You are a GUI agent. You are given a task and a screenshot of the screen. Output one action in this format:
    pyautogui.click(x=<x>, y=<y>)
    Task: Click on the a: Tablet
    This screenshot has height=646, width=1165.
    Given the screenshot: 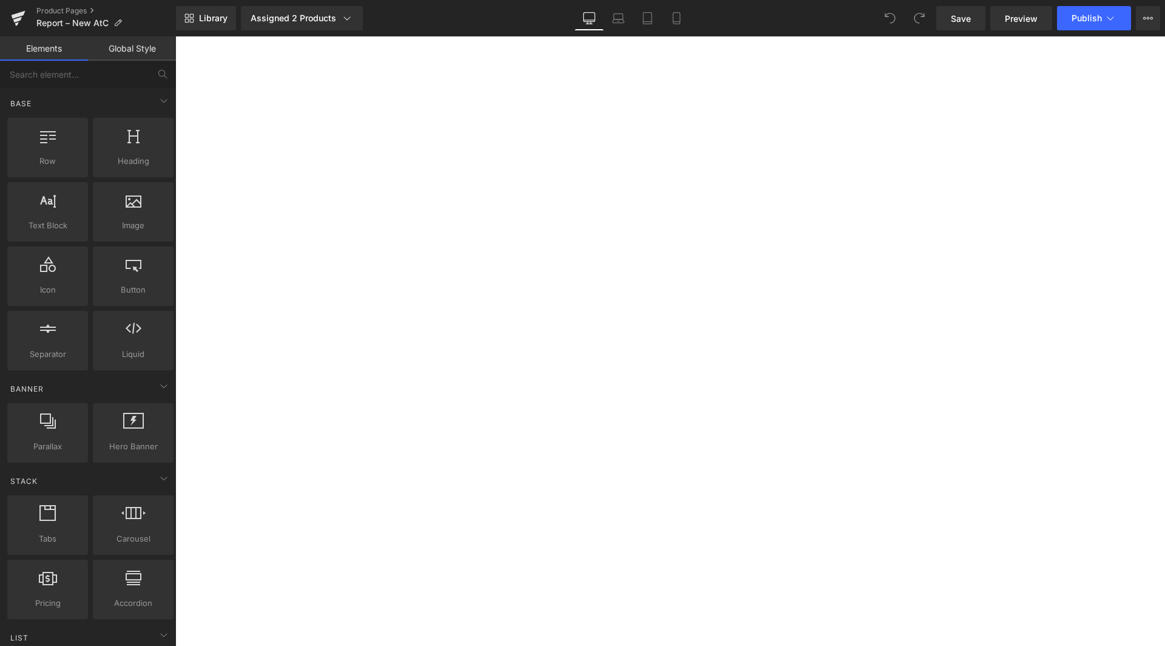 What is the action you would take?
    pyautogui.click(x=647, y=18)
    